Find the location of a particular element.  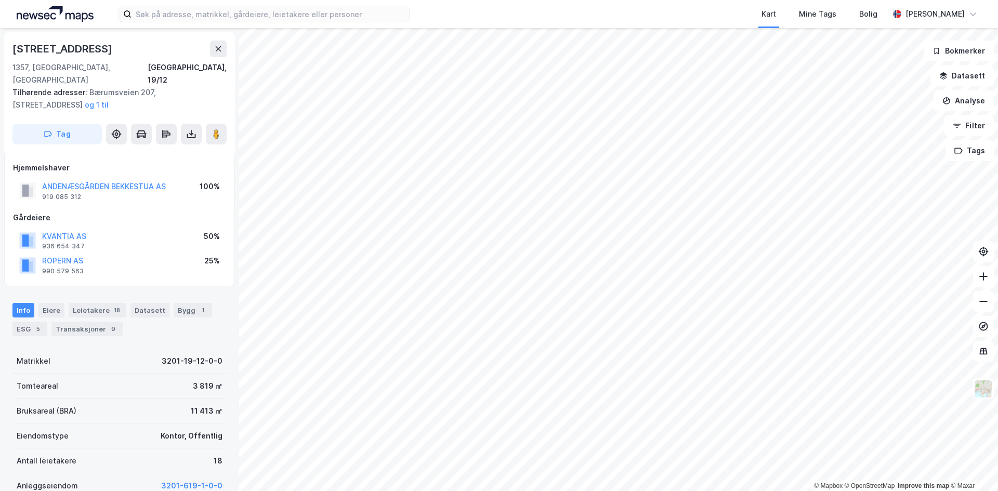

div: ESG is located at coordinates (30, 329).